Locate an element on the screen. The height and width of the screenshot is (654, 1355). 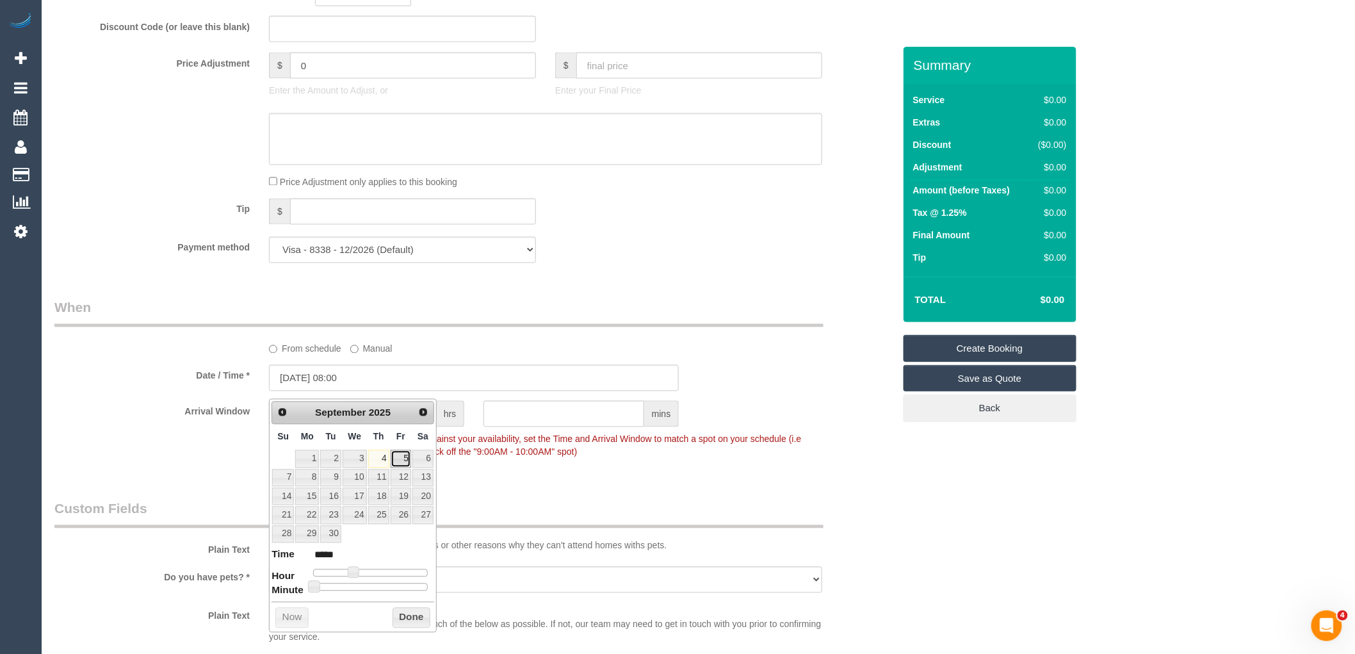
span: Tuesday is located at coordinates (331, 437).